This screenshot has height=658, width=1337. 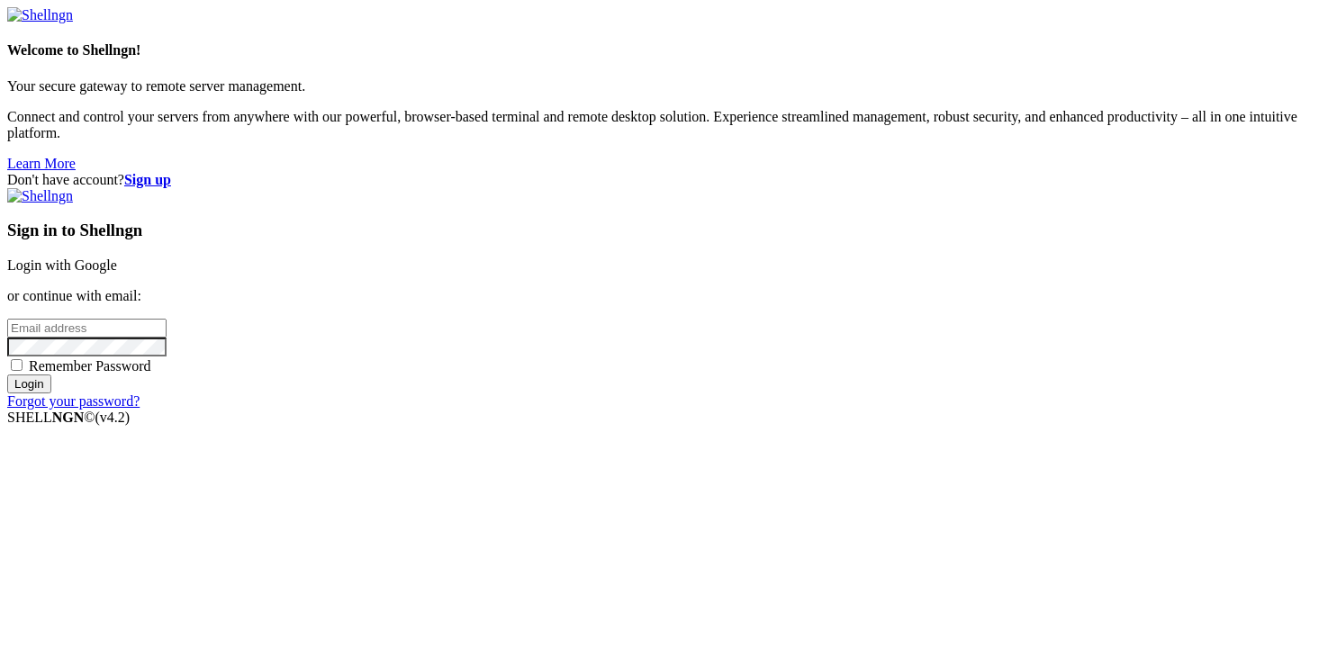 I want to click on a: Sign up, so click(x=148, y=179).